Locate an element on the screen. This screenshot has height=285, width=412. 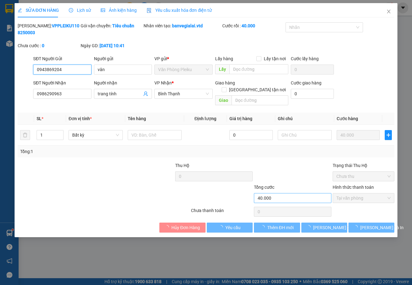
button: Yêu cầu is located at coordinates (230, 227).